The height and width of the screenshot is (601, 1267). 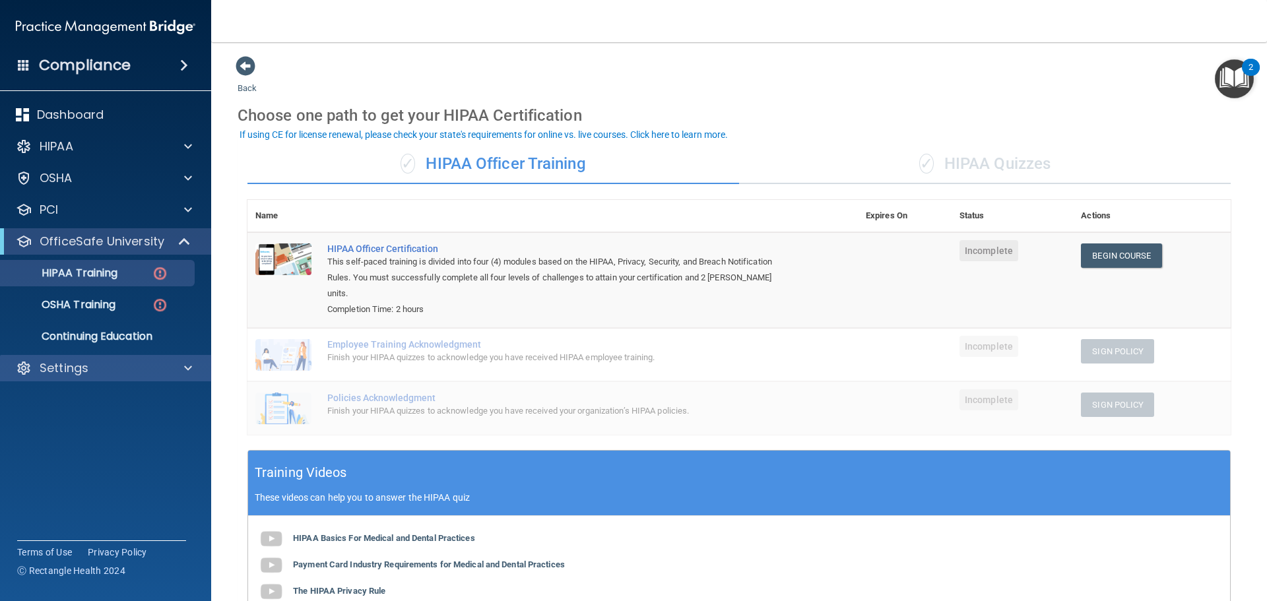 I want to click on th: Actions, so click(x=1152, y=216).